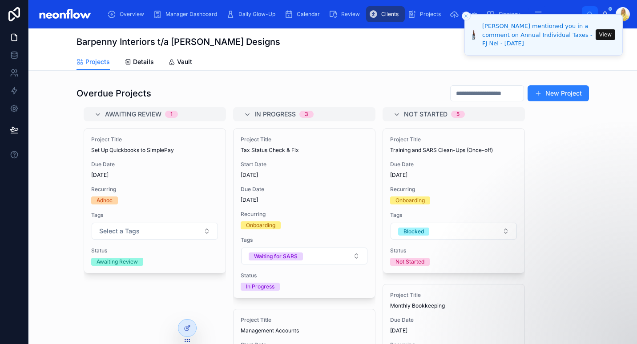  What do you see at coordinates (304, 165) in the screenshot?
I see `span: Start Date` at bounding box center [304, 165].